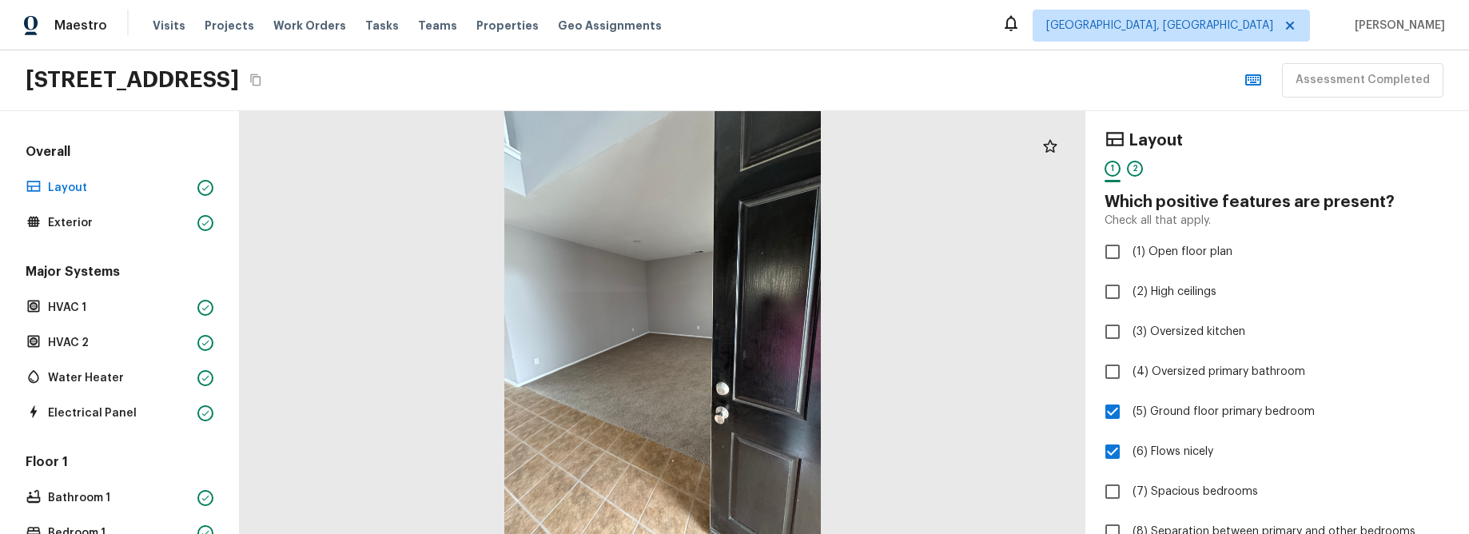  I want to click on div: 1, so click(1113, 169).